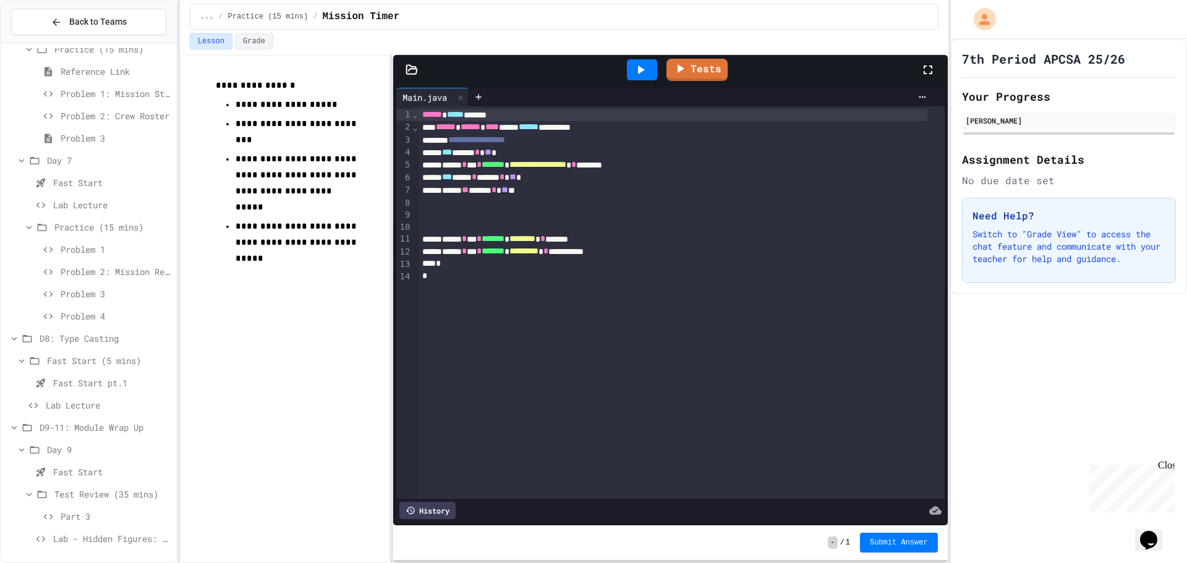  Describe the element at coordinates (116, 272) in the screenshot. I see `span: Problem 2: Mission Resource Calculator` at that location.